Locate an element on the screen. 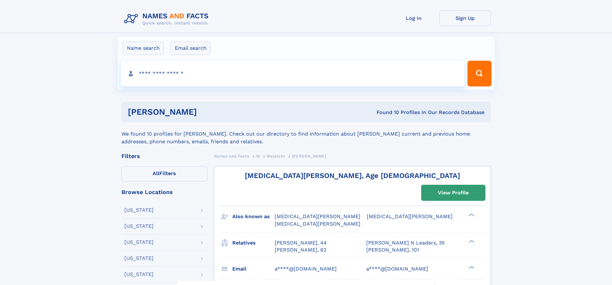 This screenshot has width=612, height=285. a: M is located at coordinates (258, 156).